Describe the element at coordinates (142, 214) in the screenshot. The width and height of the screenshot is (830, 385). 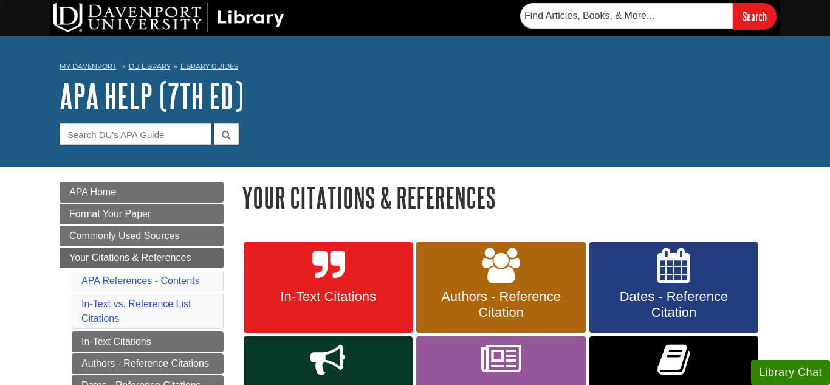
I see `a: Format Your Paper` at that location.